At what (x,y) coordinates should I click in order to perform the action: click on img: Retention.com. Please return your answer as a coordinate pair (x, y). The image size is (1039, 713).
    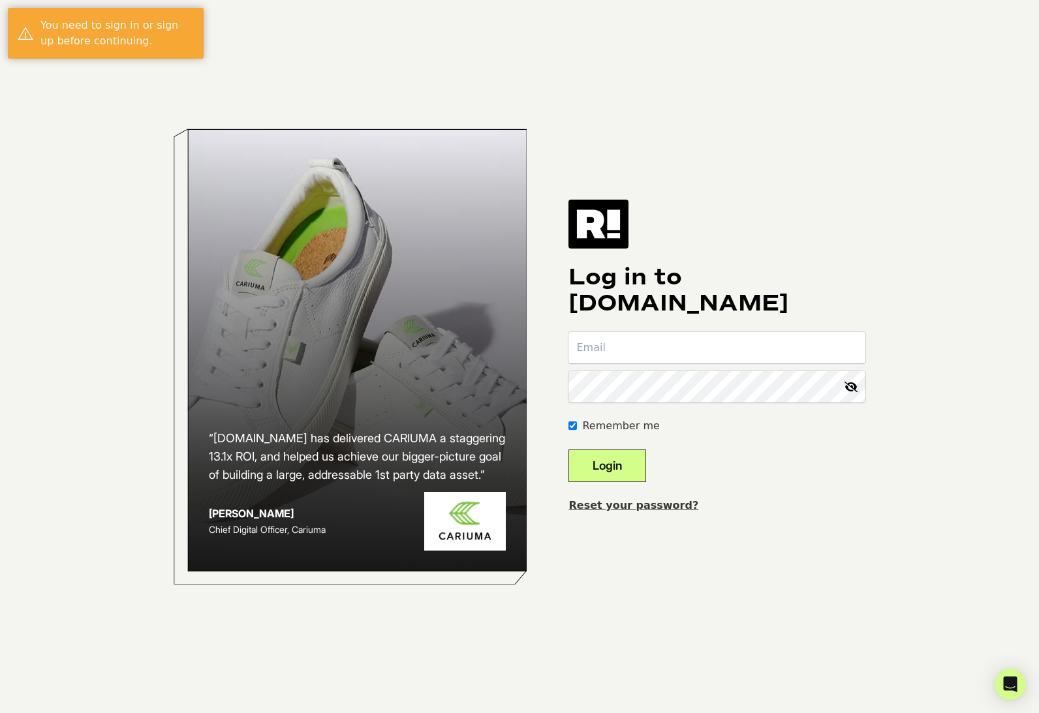
    Looking at the image, I should click on (598, 224).